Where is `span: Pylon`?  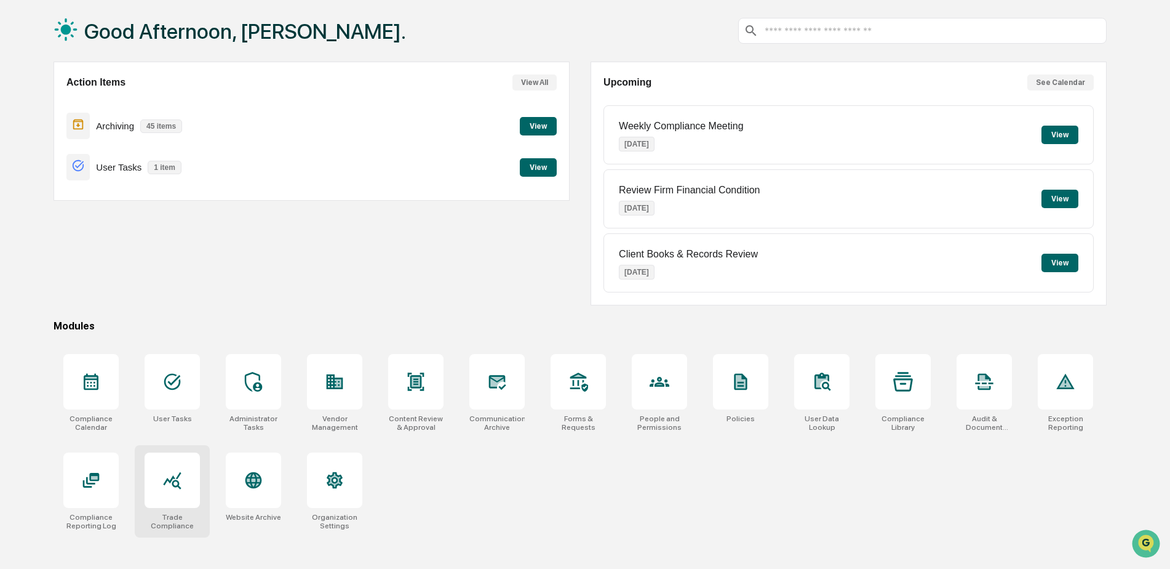 span: Pylon is located at coordinates (135, 213).